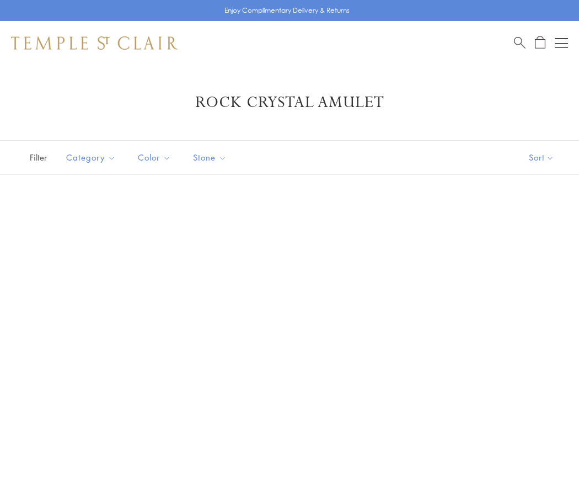 The width and height of the screenshot is (579, 490). Describe the element at coordinates (542, 157) in the screenshot. I see `button: Show sort by` at that location.